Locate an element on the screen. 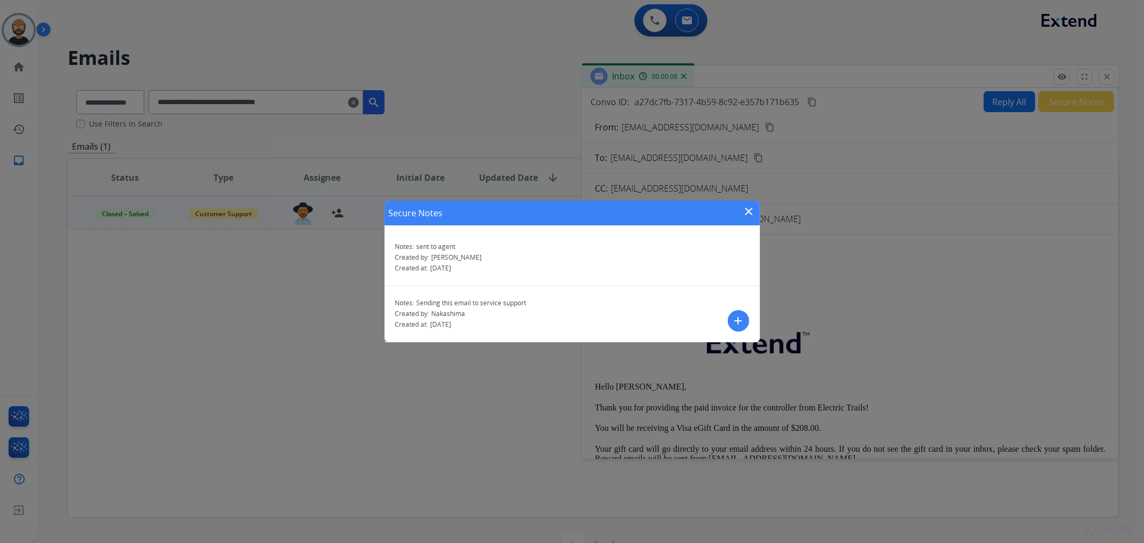 This screenshot has height=543, width=1144. h1: Secure Notes is located at coordinates (416, 213).